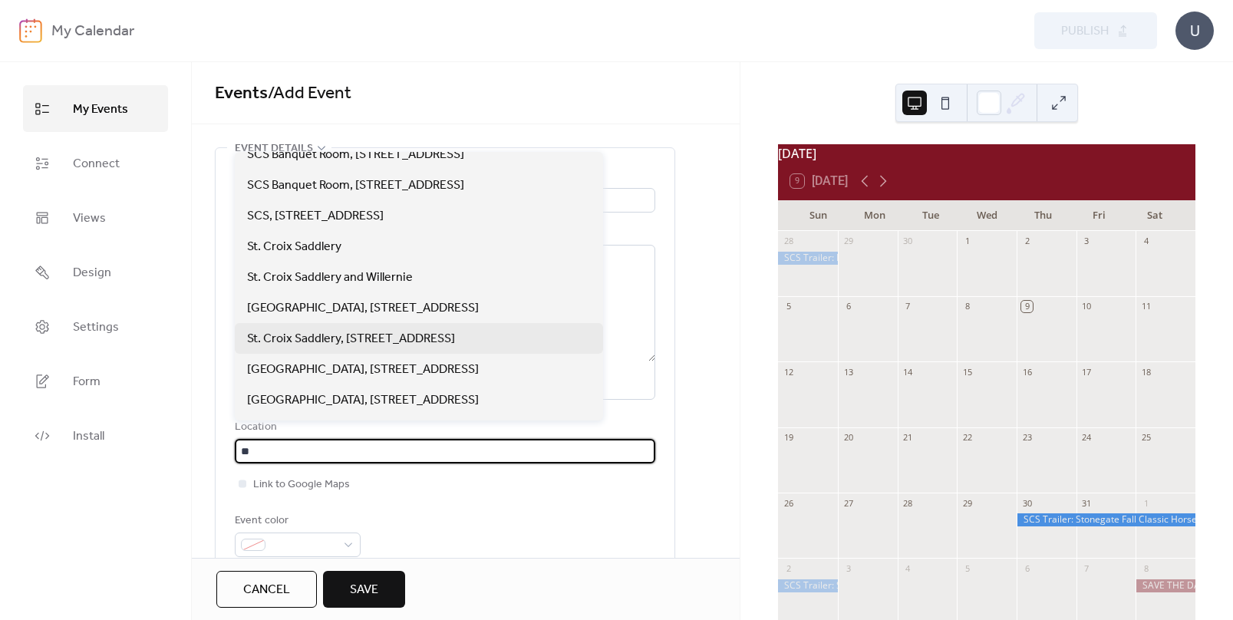 This screenshot has width=1233, height=620. I want to click on div: 18, so click(1146, 371).